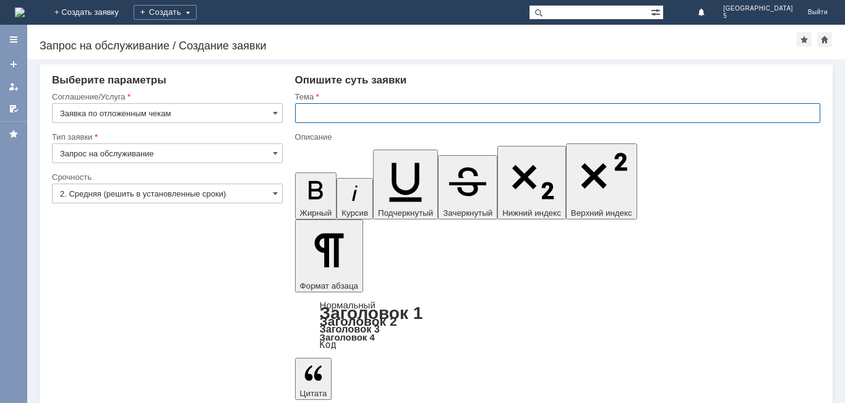 The height and width of the screenshot is (403, 845). I want to click on a: Перейти на домашнюю страницу, so click(20, 12).